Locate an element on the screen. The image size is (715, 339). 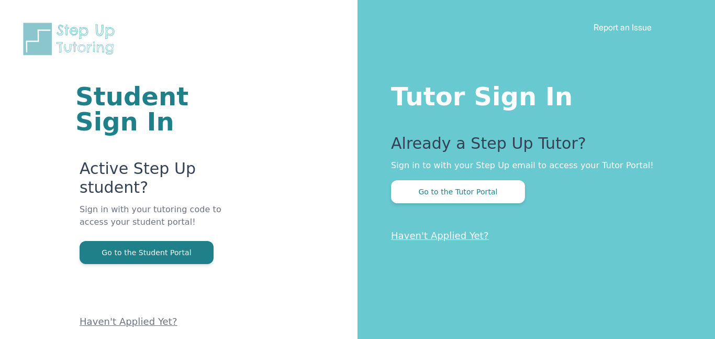
img: Step Up Tutoring horizontal logo is located at coordinates (71, 39).